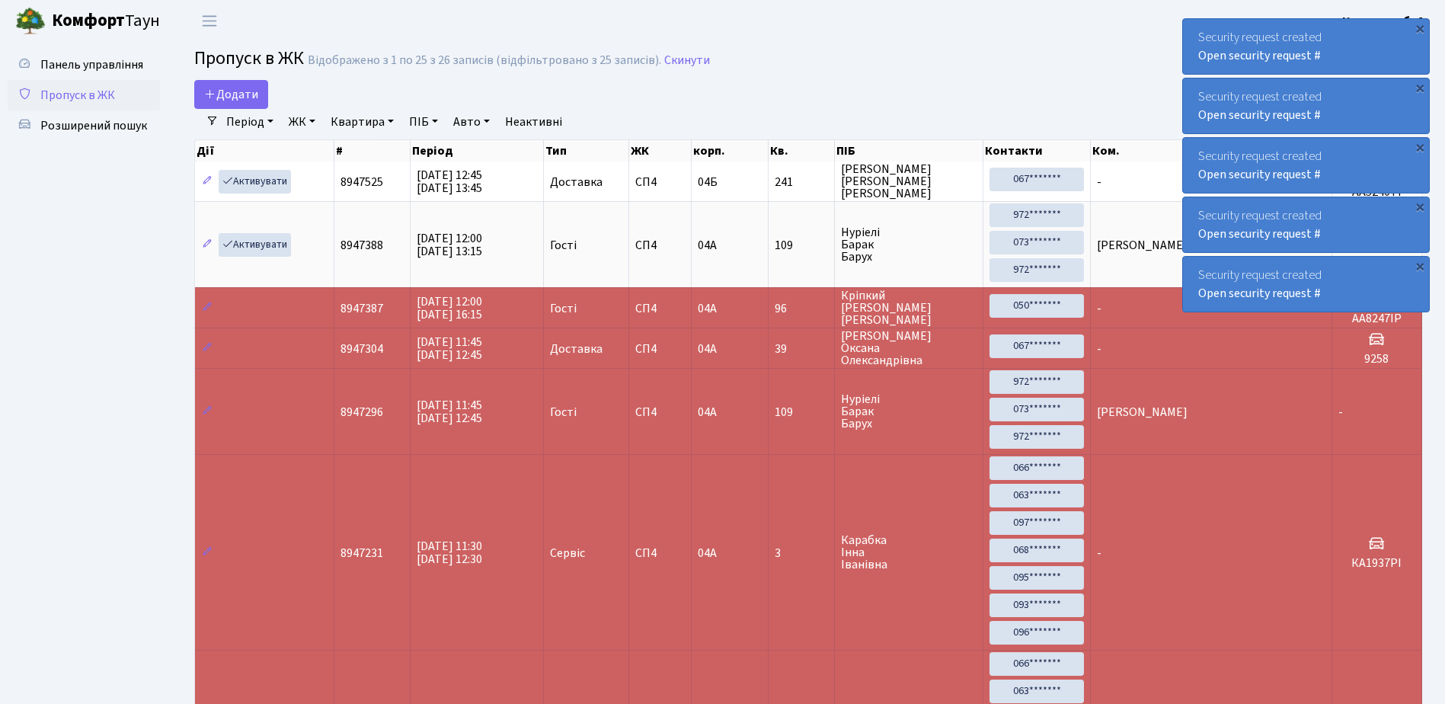 Image resolution: width=1445 pixels, height=704 pixels. Describe the element at coordinates (362, 412) in the screenshot. I see `span: 8947296` at that location.